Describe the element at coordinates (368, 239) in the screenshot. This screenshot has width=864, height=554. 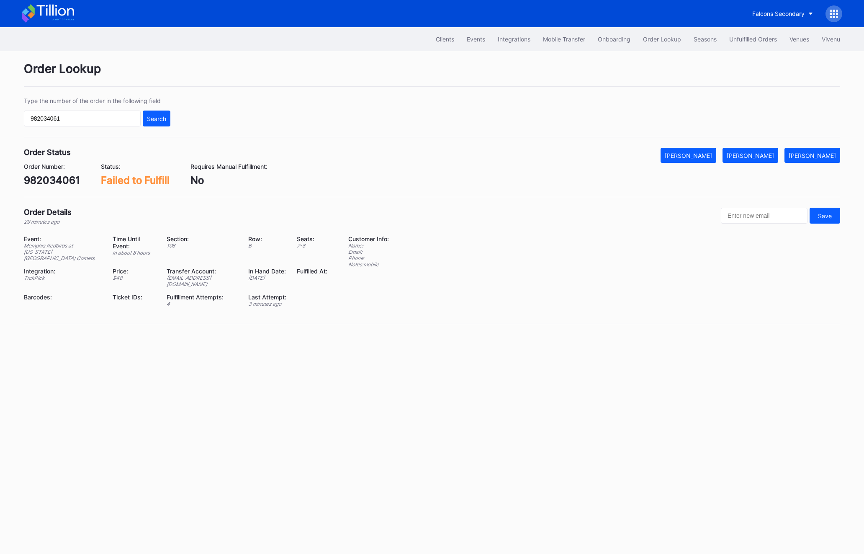
I see `div: Customer Info:` at that location.